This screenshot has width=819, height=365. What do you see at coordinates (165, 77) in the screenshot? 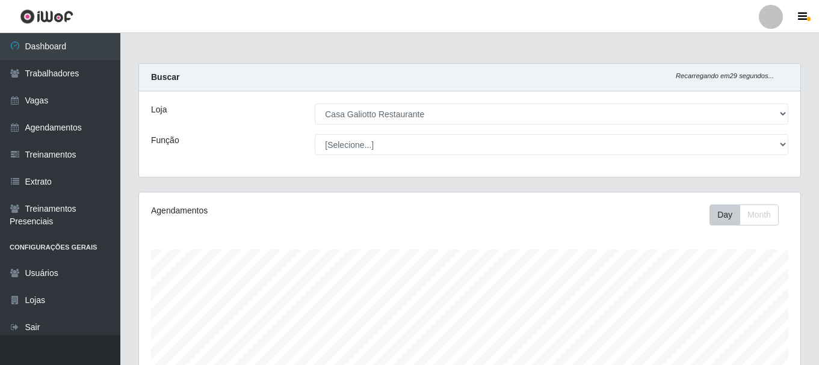
I see `strong: Buscar` at bounding box center [165, 77].